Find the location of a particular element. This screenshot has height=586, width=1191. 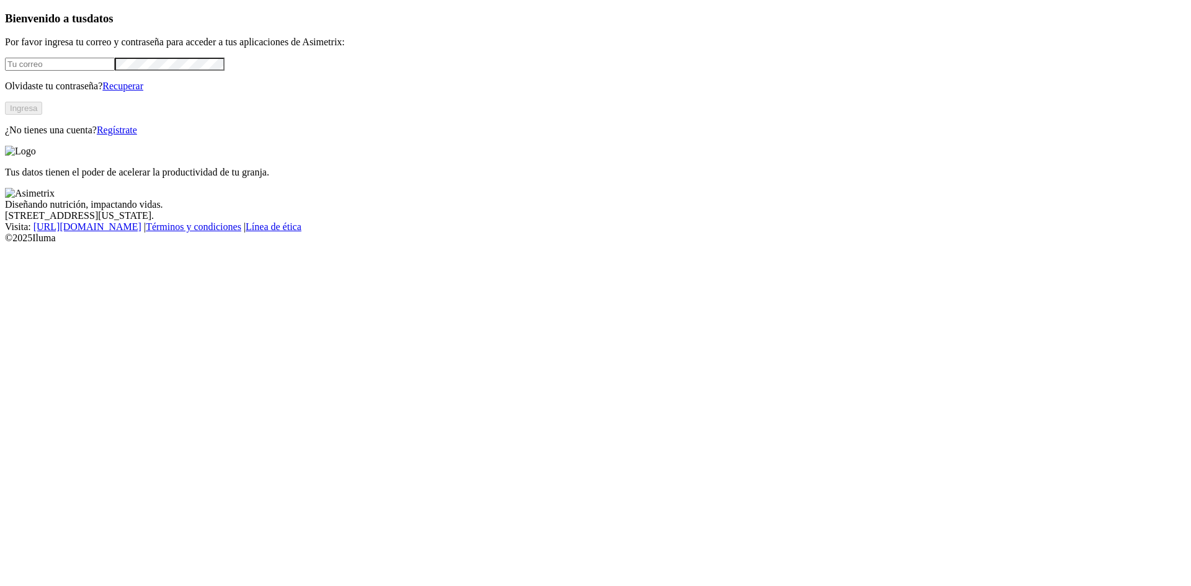

div: © 2025 Iluma is located at coordinates (595, 238).